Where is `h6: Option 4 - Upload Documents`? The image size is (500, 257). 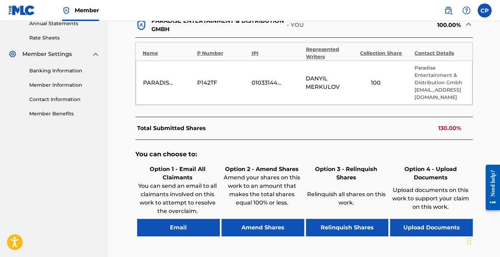
h6: Option 4 - Upload Documents is located at coordinates (431, 173).